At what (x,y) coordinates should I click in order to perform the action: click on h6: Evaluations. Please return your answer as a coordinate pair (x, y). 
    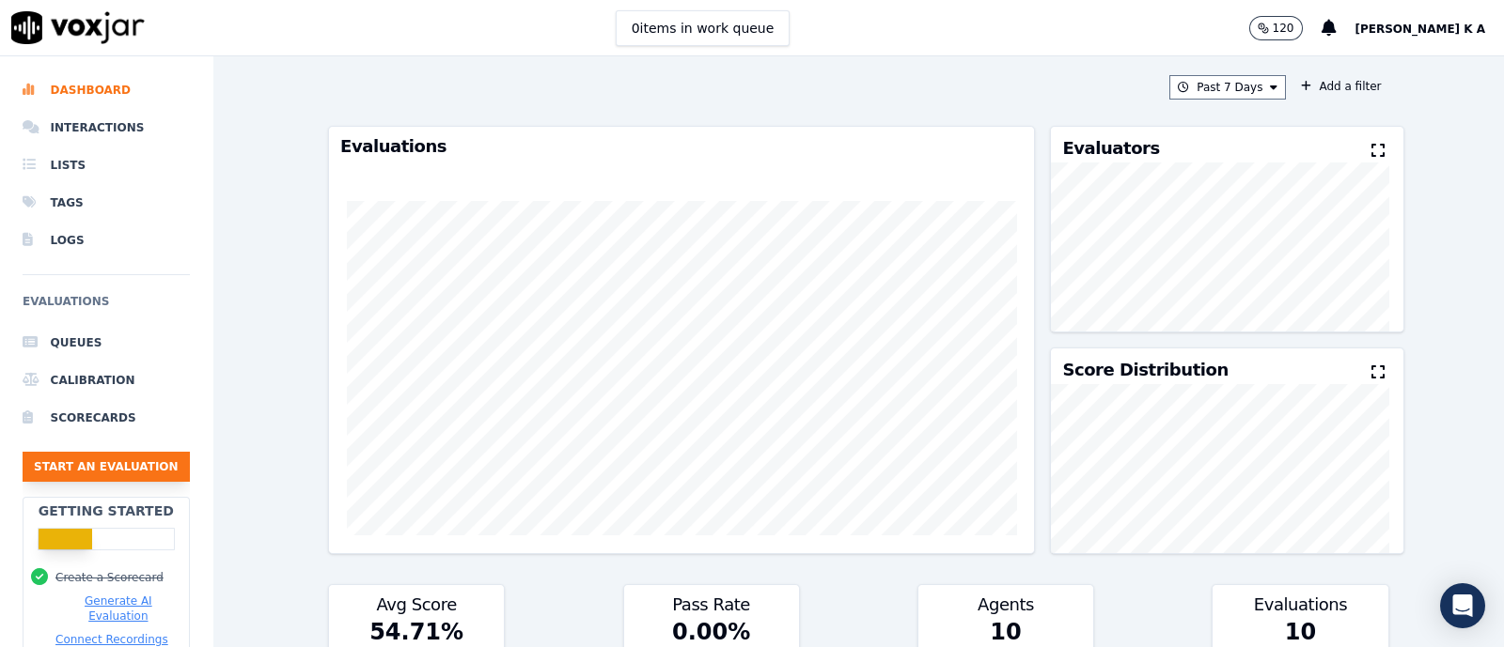
    Looking at the image, I should click on (106, 307).